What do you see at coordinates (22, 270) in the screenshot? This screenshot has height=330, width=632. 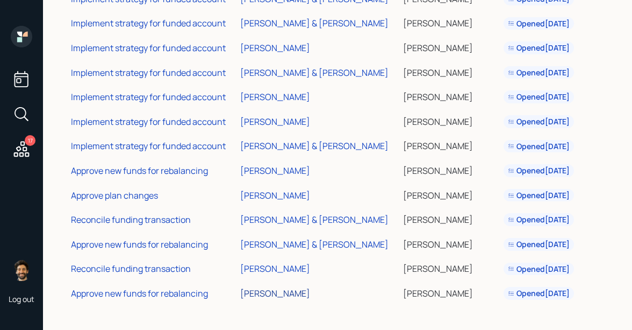 I see `img: eric-schwartz-headshot.png` at bounding box center [22, 270].